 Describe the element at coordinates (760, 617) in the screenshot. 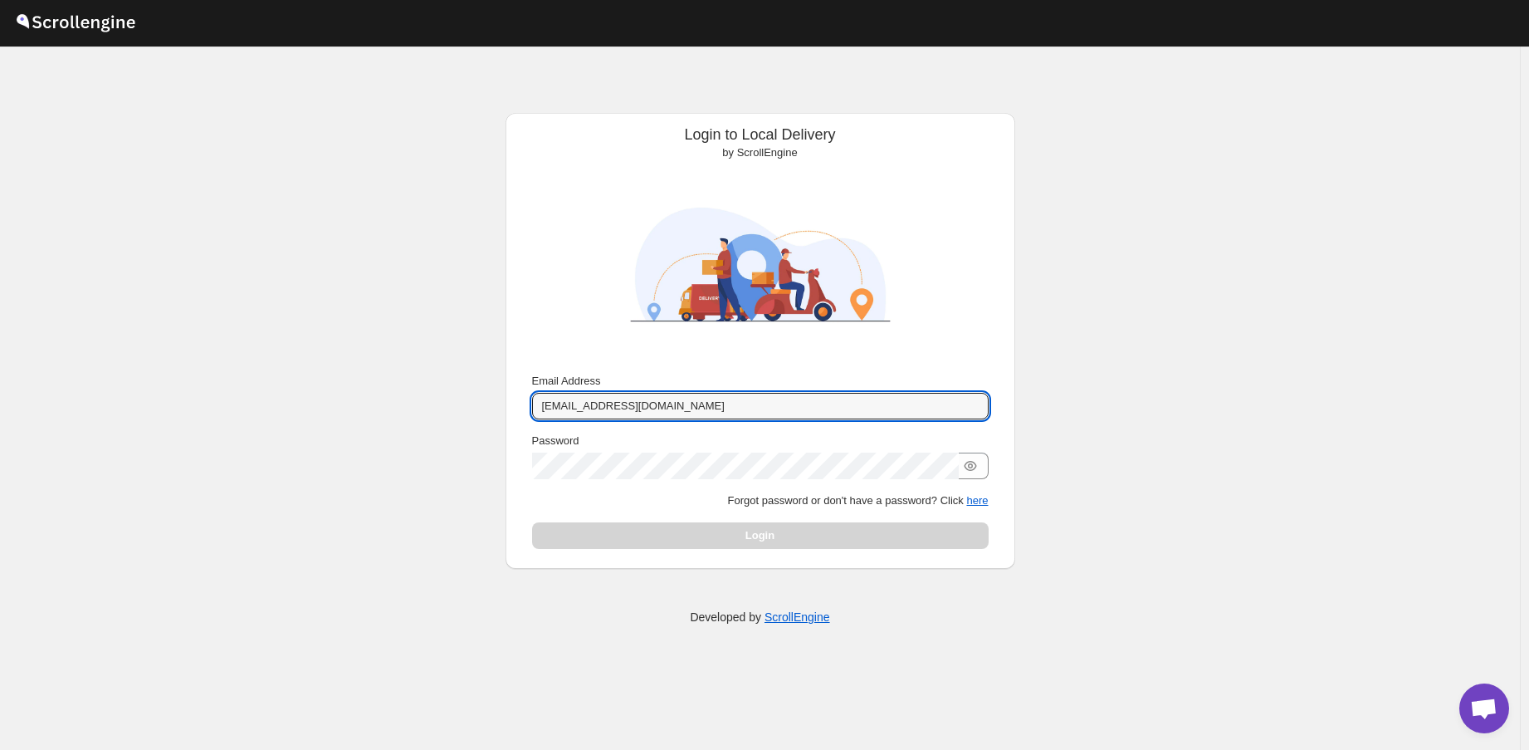

I see `p: Developed by` at that location.